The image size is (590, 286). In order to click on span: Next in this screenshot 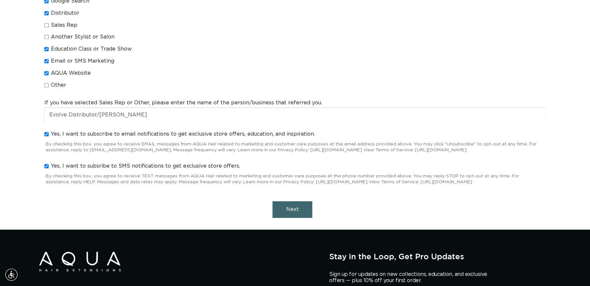, I will do `click(292, 210)`.